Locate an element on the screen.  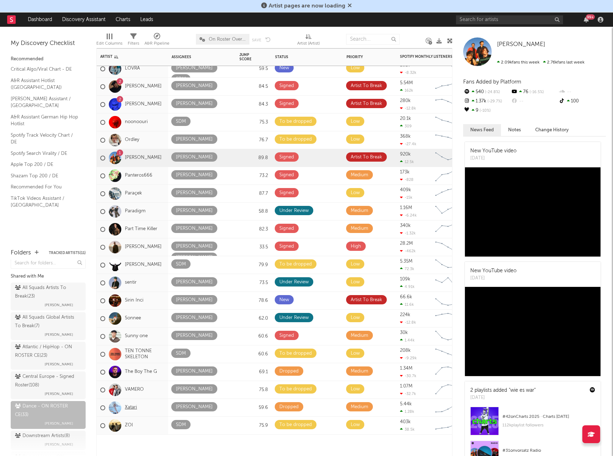
div: Artist To Break is located at coordinates (366, 104).